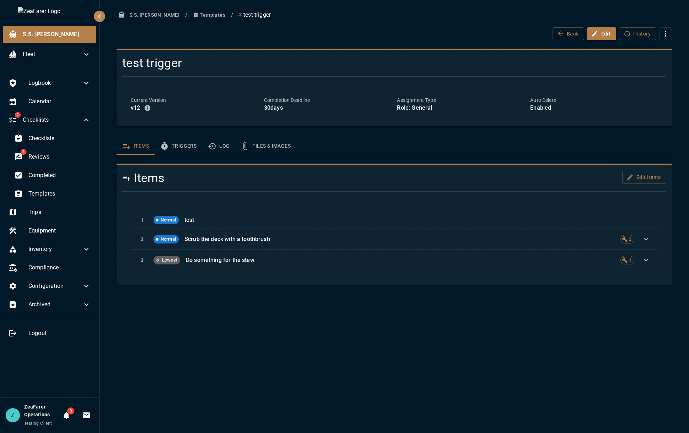 This screenshot has height=433, width=689. Describe the element at coordinates (49, 249) in the screenshot. I see `div: Inventory` at that location.